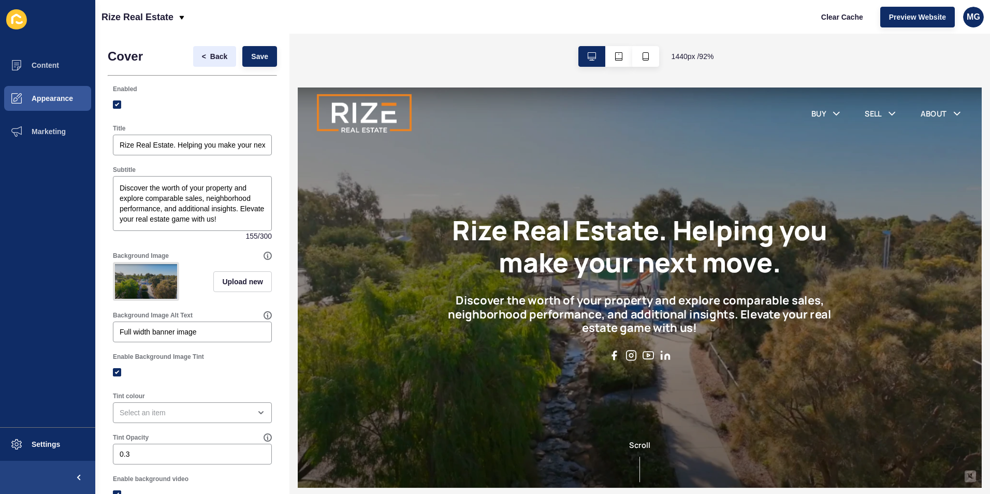  What do you see at coordinates (146, 281) in the screenshot?
I see `img: 42acfb0aa3bb2e723b9127c1480c0e4b.jpg` at bounding box center [146, 281].